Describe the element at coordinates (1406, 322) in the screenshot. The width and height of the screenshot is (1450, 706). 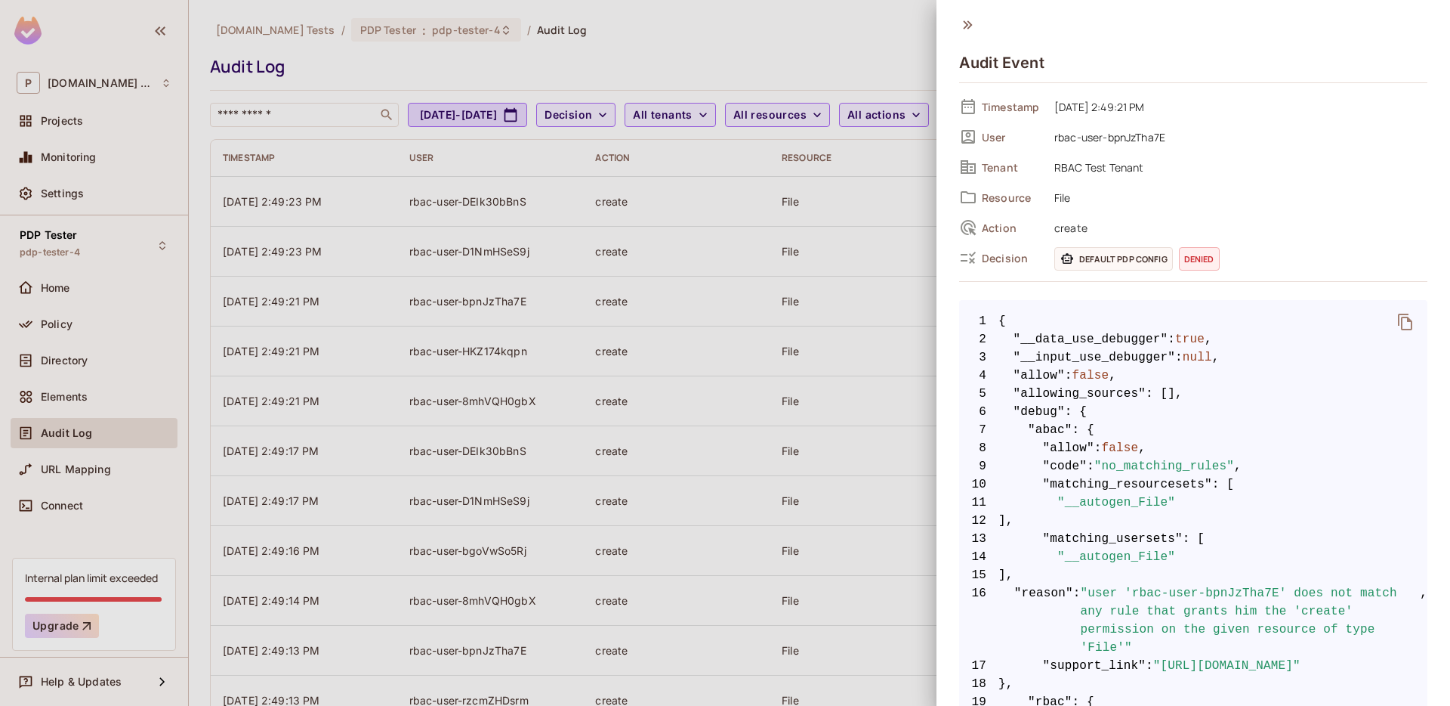
I see `button: delete` at that location.